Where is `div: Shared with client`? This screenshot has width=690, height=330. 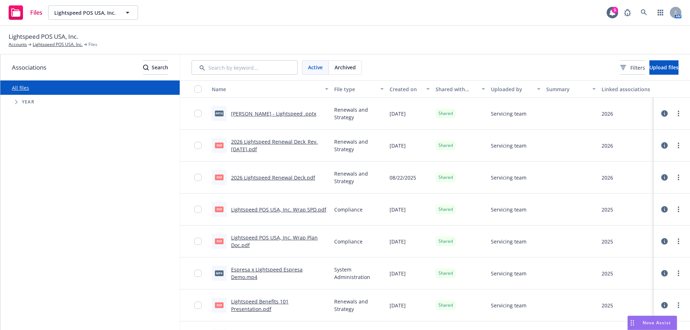
div: Shared with client is located at coordinates (457, 89).